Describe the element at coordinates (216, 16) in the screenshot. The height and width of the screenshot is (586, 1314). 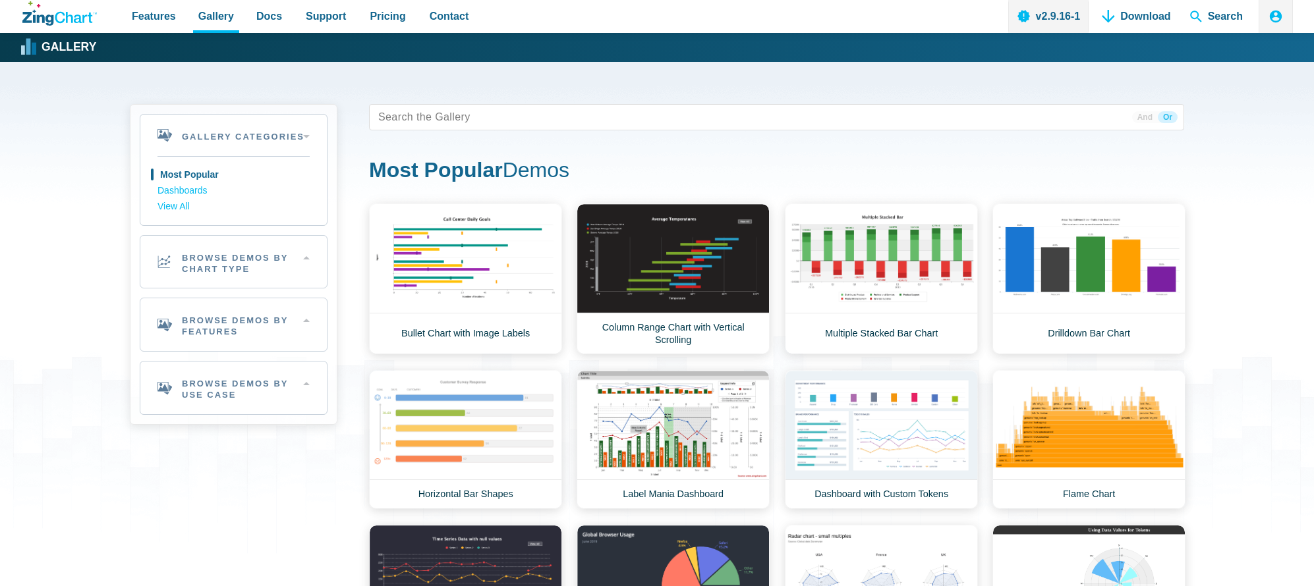
I see `span: Gallery` at that location.